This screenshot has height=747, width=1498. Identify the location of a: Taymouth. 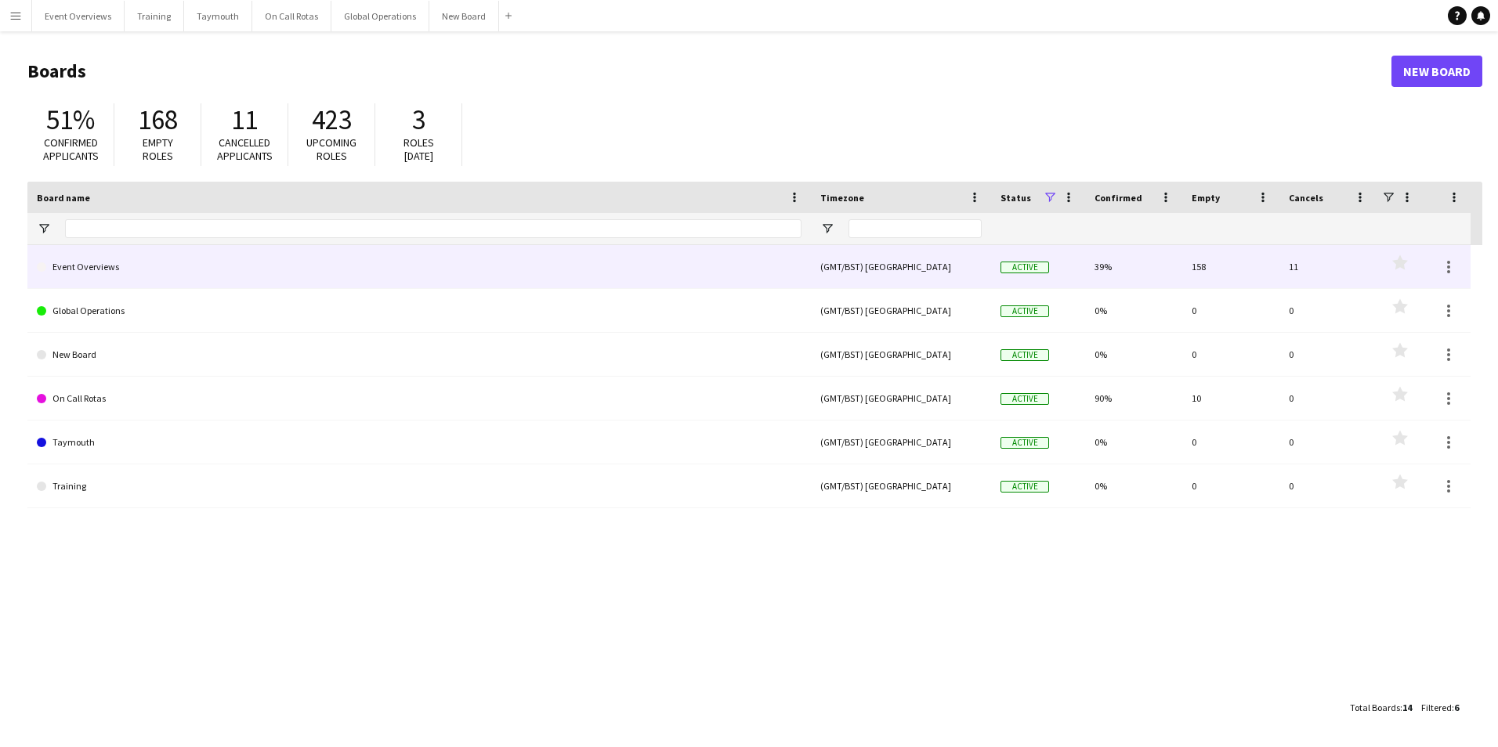
(419, 443).